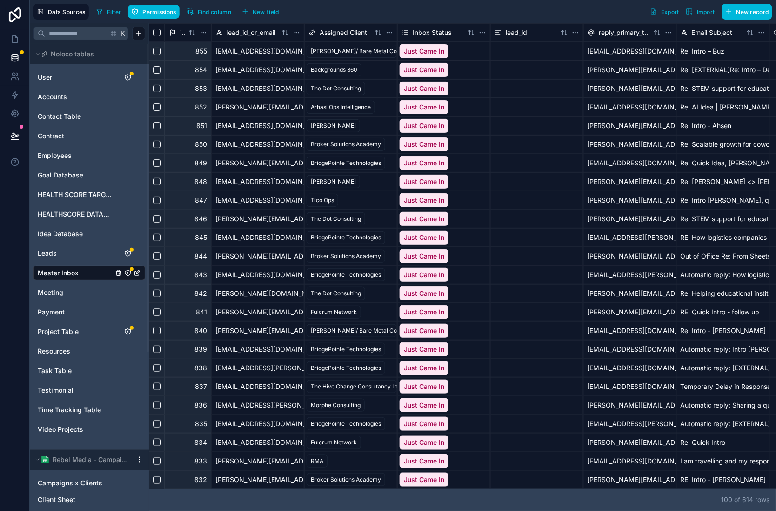  Describe the element at coordinates (58, 273) in the screenshot. I see `span: Master Inbox` at that location.